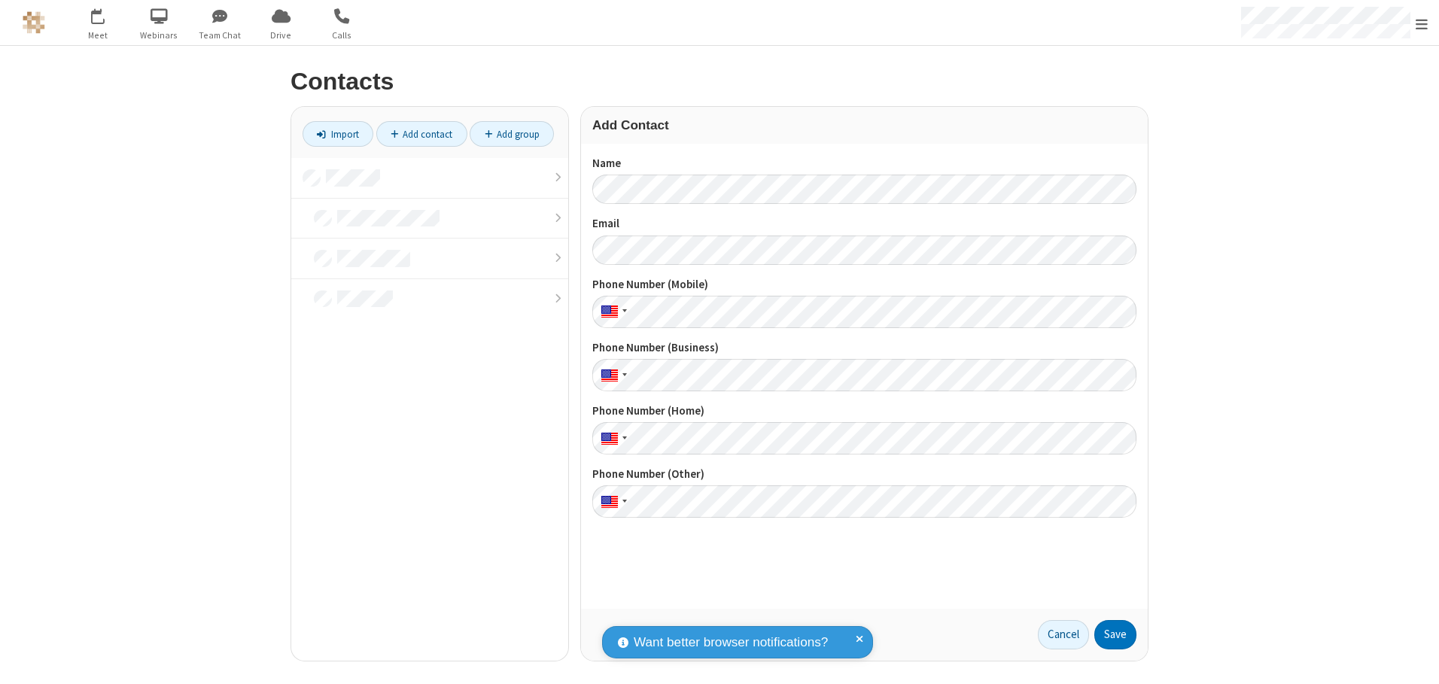 This screenshot has height=684, width=1439. I want to click on span: Team Chat, so click(220, 35).